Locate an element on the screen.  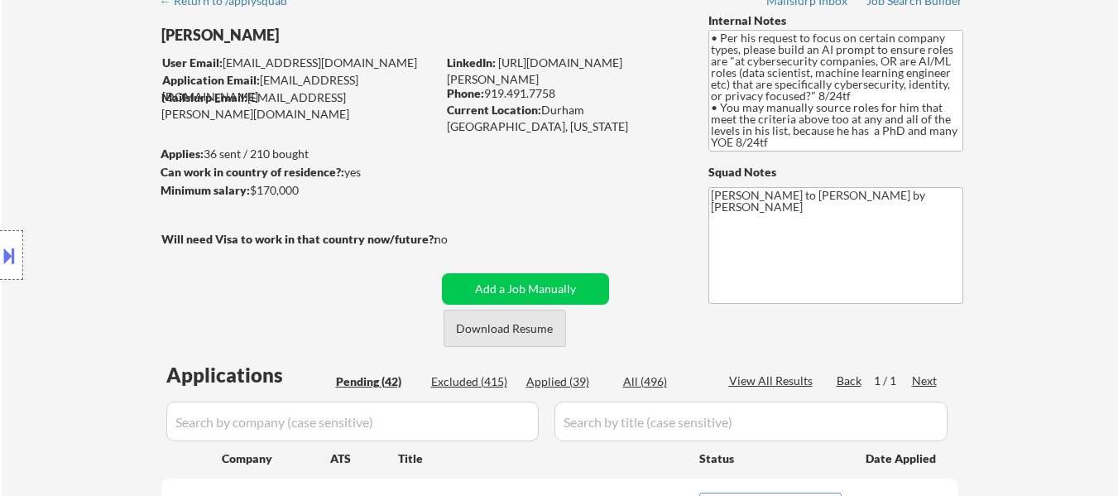
strong: Mailslurp Email: is located at coordinates (204, 97).